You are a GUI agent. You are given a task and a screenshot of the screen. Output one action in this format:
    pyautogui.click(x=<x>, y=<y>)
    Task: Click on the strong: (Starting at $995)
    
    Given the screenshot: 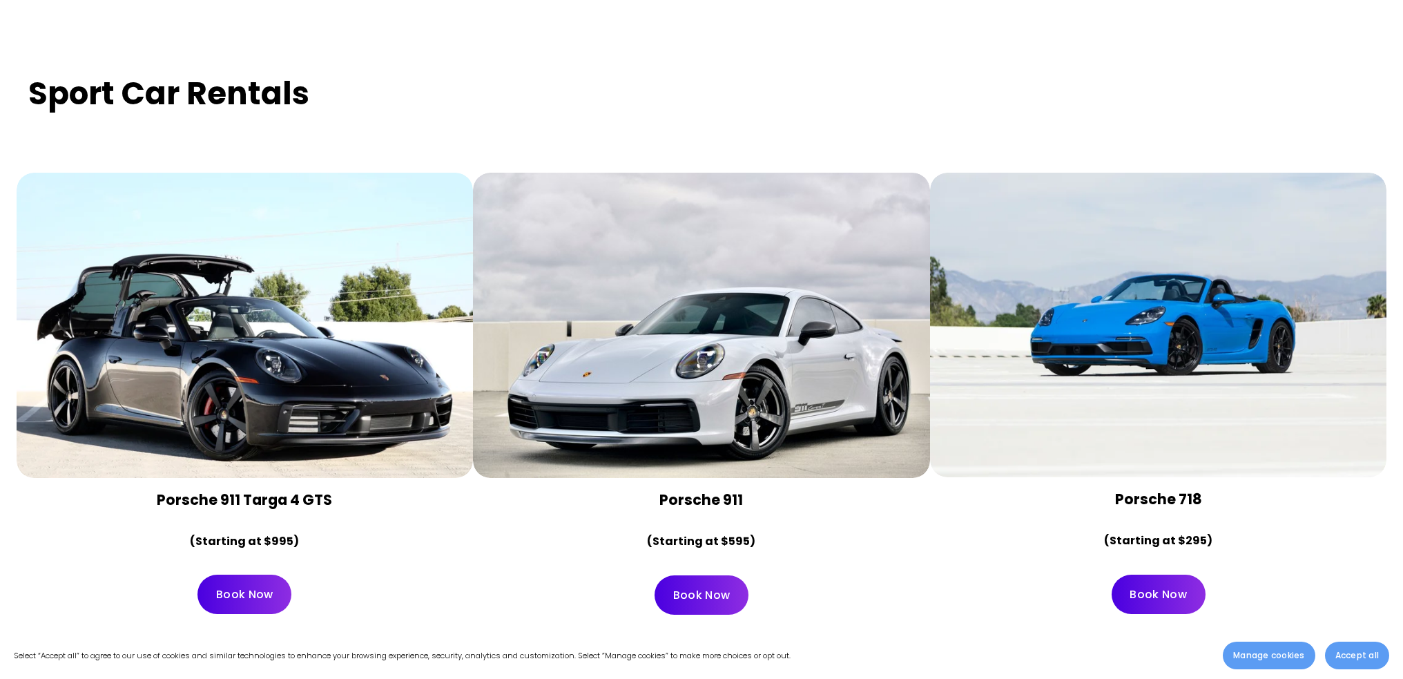 What is the action you would take?
    pyautogui.click(x=244, y=541)
    